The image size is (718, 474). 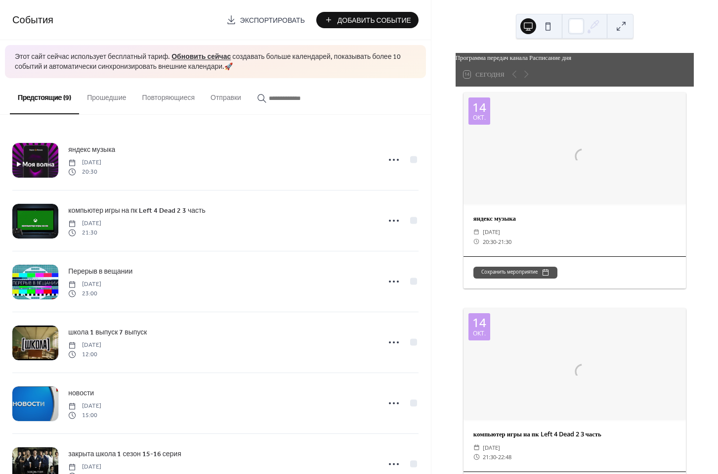 What do you see at coordinates (33, 20) in the screenshot?
I see `span: События` at bounding box center [33, 20].